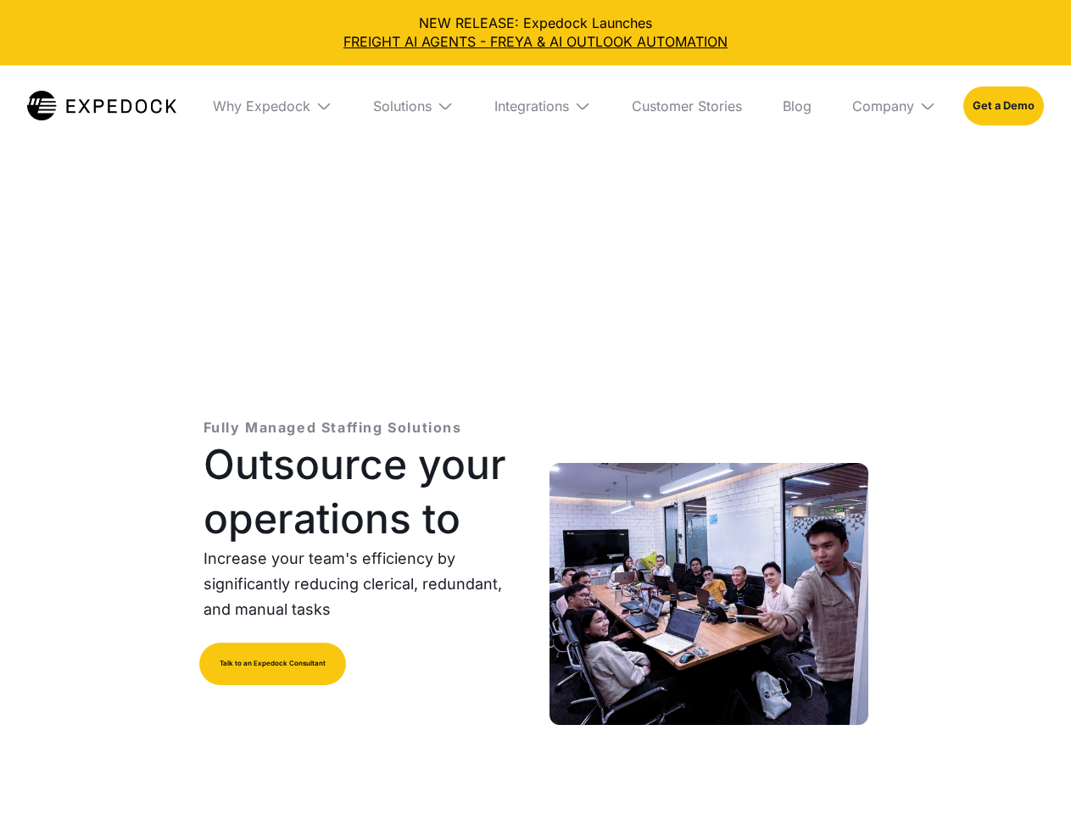 The image size is (1071, 814). I want to click on a: Blog, so click(797, 106).